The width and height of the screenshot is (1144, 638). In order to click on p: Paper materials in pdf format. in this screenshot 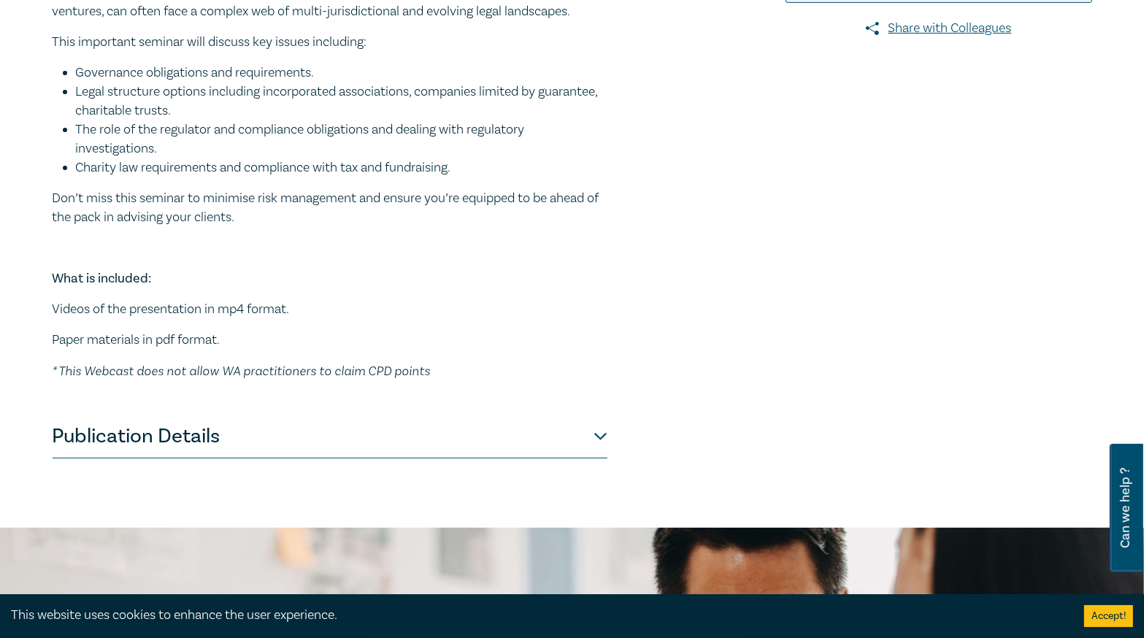, I will do `click(330, 340)`.